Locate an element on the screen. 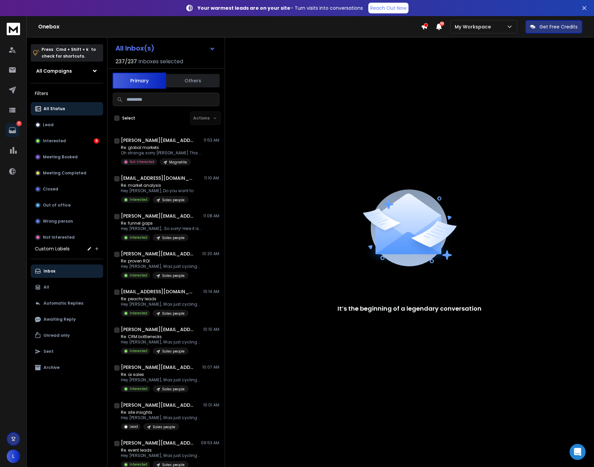  button: L is located at coordinates (13, 457).